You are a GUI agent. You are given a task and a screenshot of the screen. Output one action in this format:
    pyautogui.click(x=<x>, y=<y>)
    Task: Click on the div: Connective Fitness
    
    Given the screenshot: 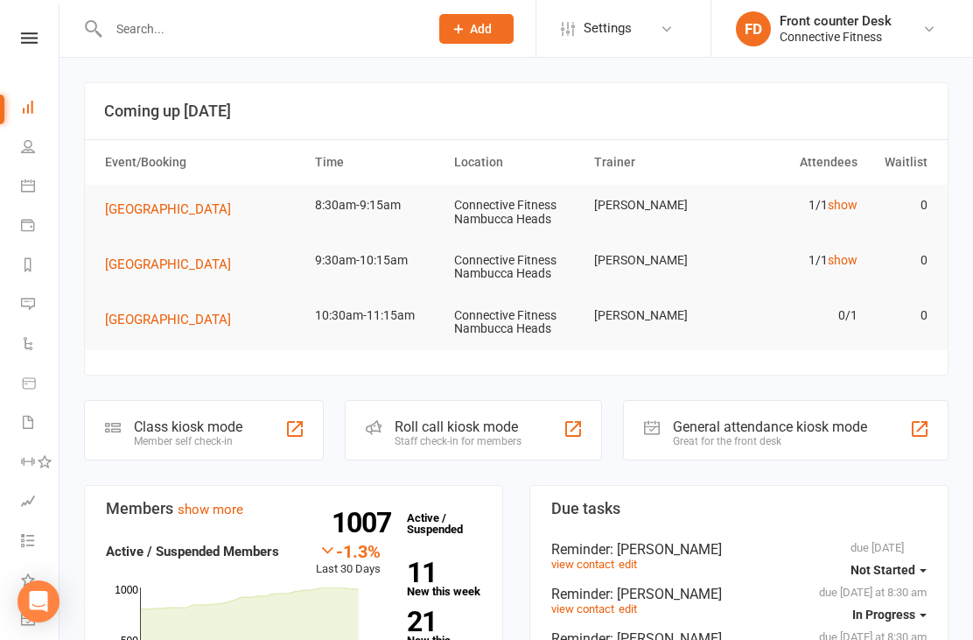 What is the action you would take?
    pyautogui.click(x=836, y=37)
    